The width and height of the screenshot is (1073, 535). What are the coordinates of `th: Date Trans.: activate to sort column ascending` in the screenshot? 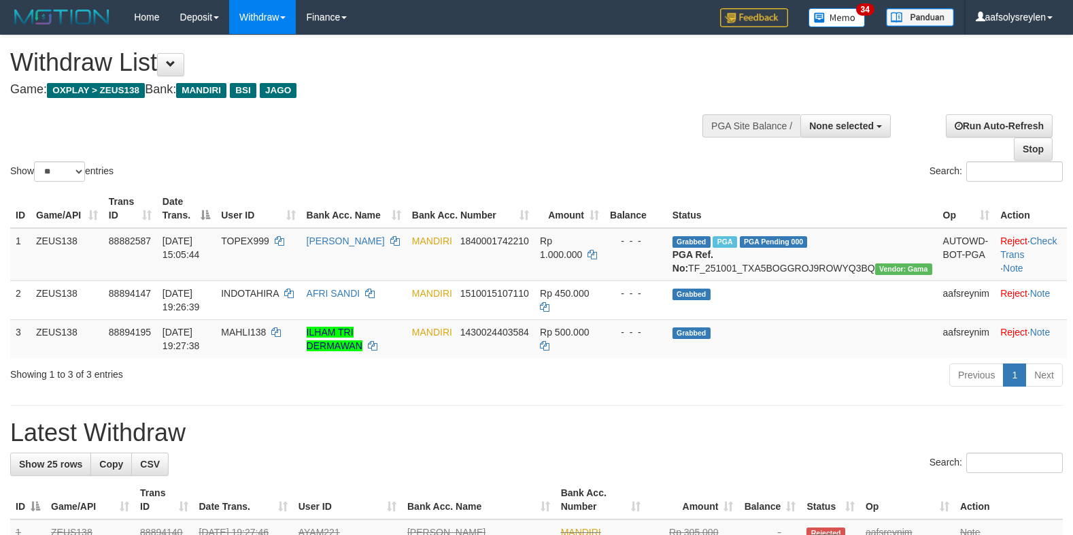 It's located at (244, 499).